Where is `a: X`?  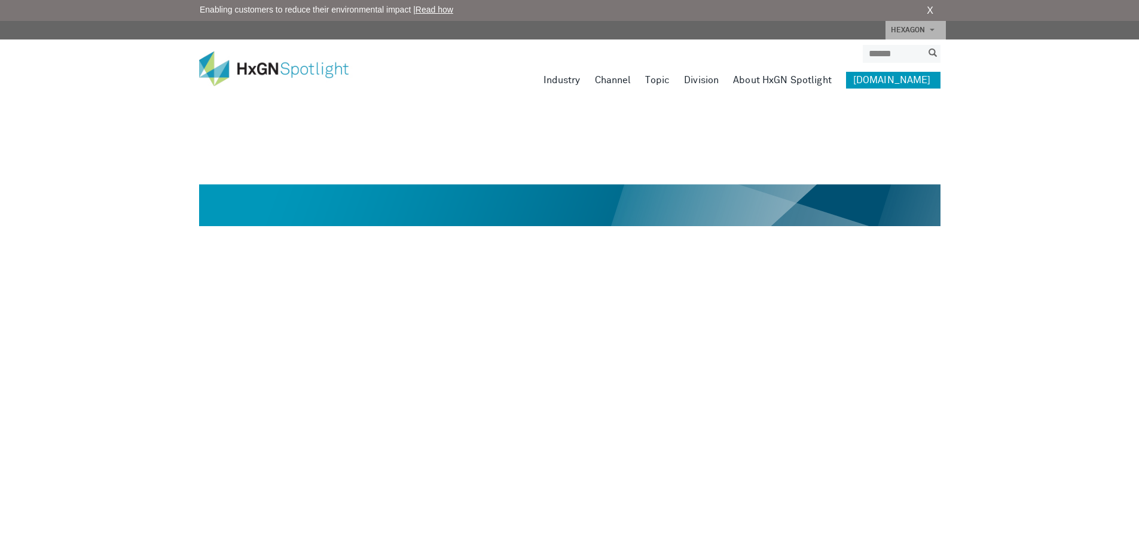 a: X is located at coordinates (930, 11).